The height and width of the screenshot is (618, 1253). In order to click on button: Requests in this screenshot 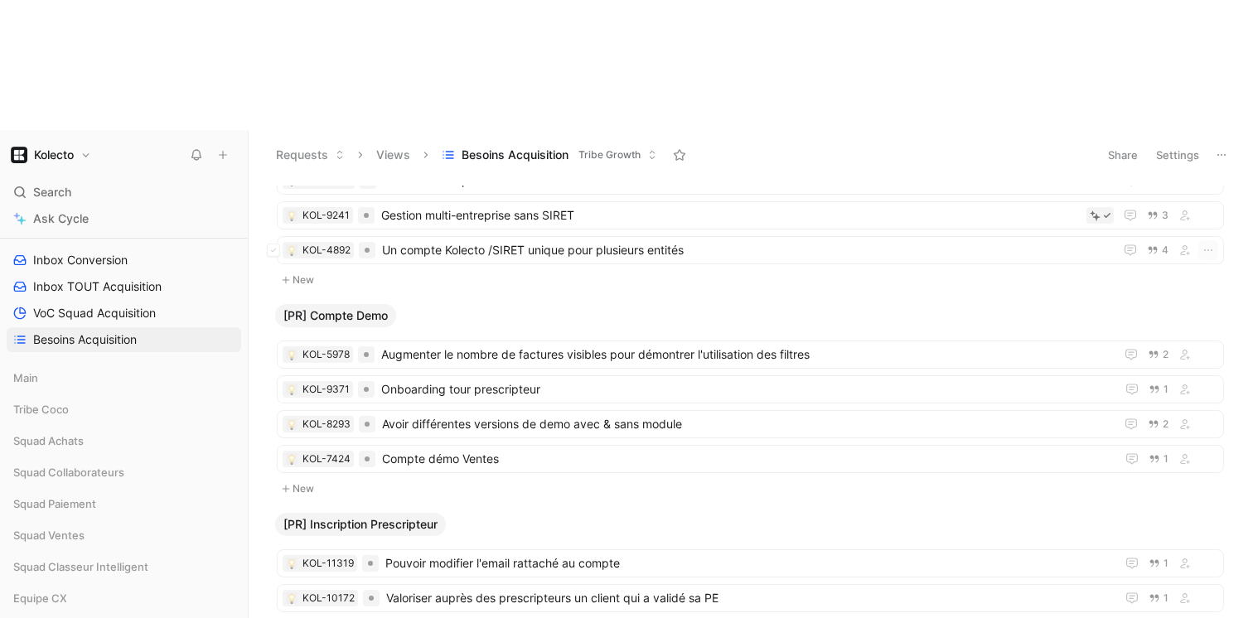, I will do `click(310, 155)`.